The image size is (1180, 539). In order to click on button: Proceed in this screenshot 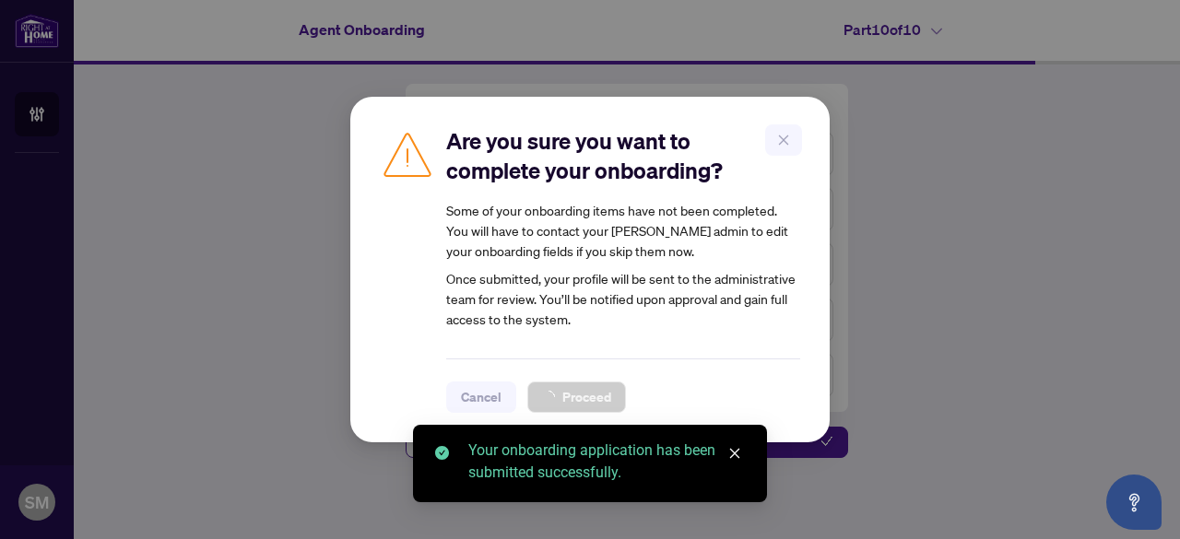, I will do `click(576, 397)`.